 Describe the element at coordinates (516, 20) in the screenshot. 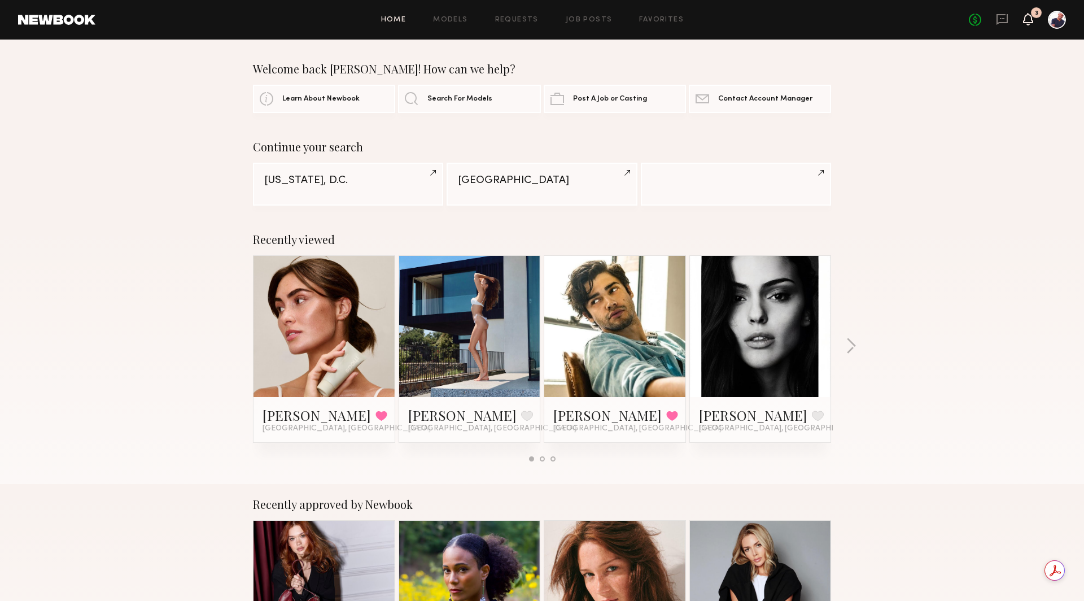

I see `a: Requests` at that location.